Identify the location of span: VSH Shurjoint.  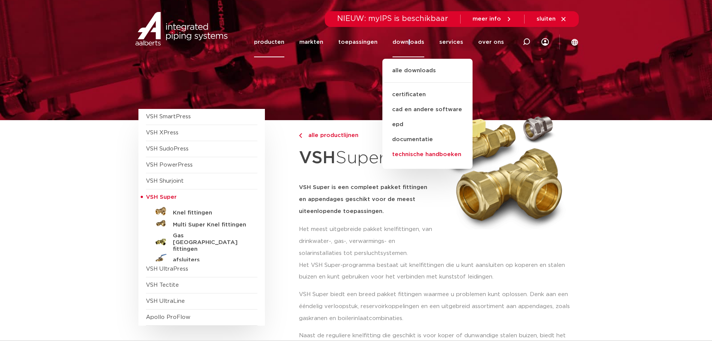
(165, 181).